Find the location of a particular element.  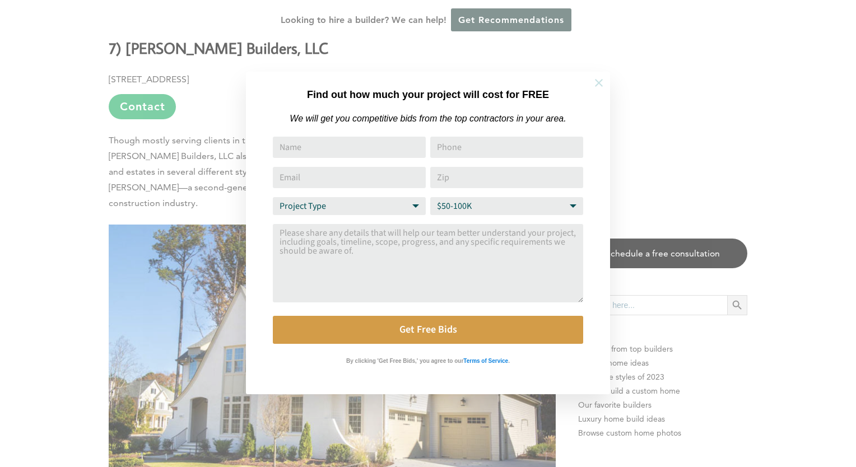

input: Zip is located at coordinates (506, 178).